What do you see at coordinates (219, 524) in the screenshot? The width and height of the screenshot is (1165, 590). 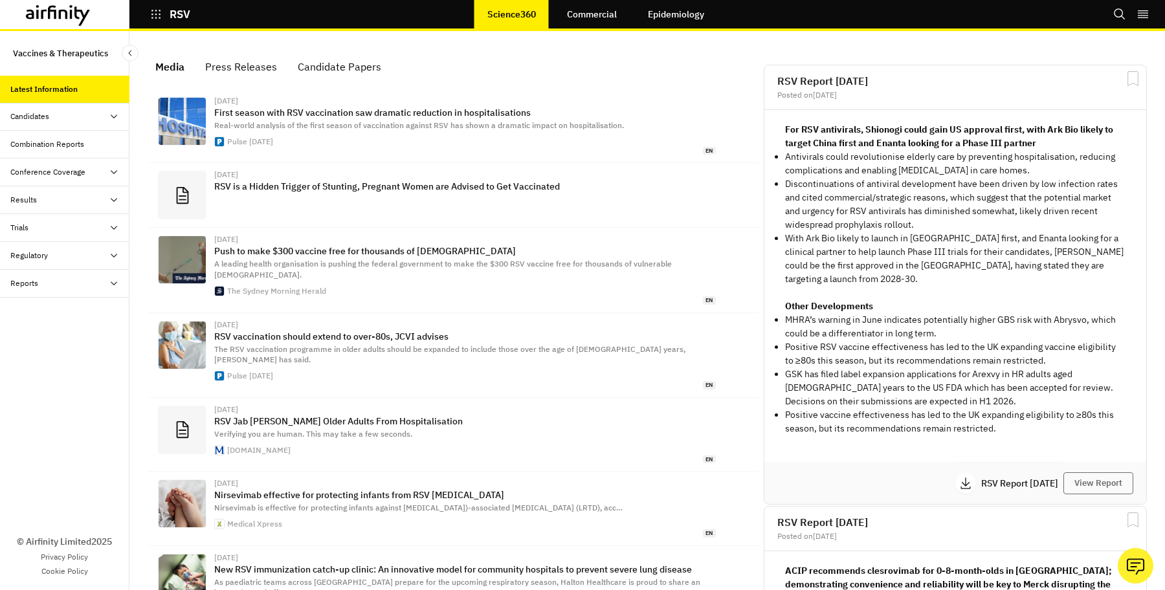 I see `img: web-app-manifest-512x512.png` at bounding box center [219, 524].